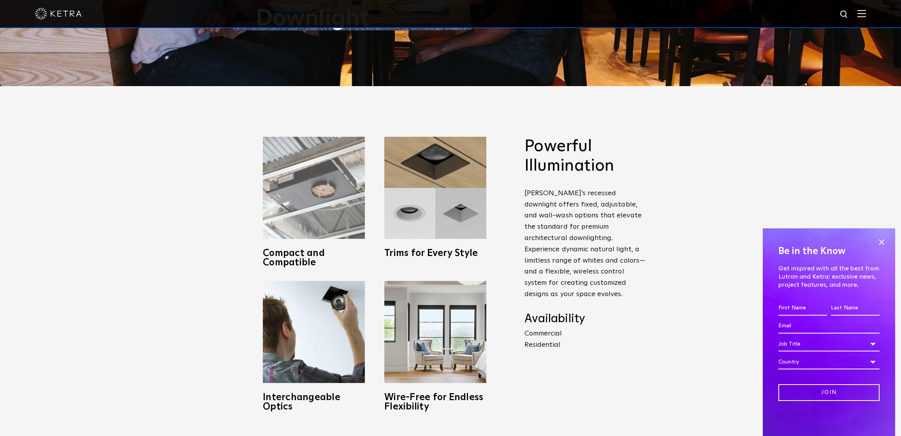 The width and height of the screenshot is (901, 436). What do you see at coordinates (829, 344) in the screenshot?
I see `div: Job Title` at bounding box center [829, 344].